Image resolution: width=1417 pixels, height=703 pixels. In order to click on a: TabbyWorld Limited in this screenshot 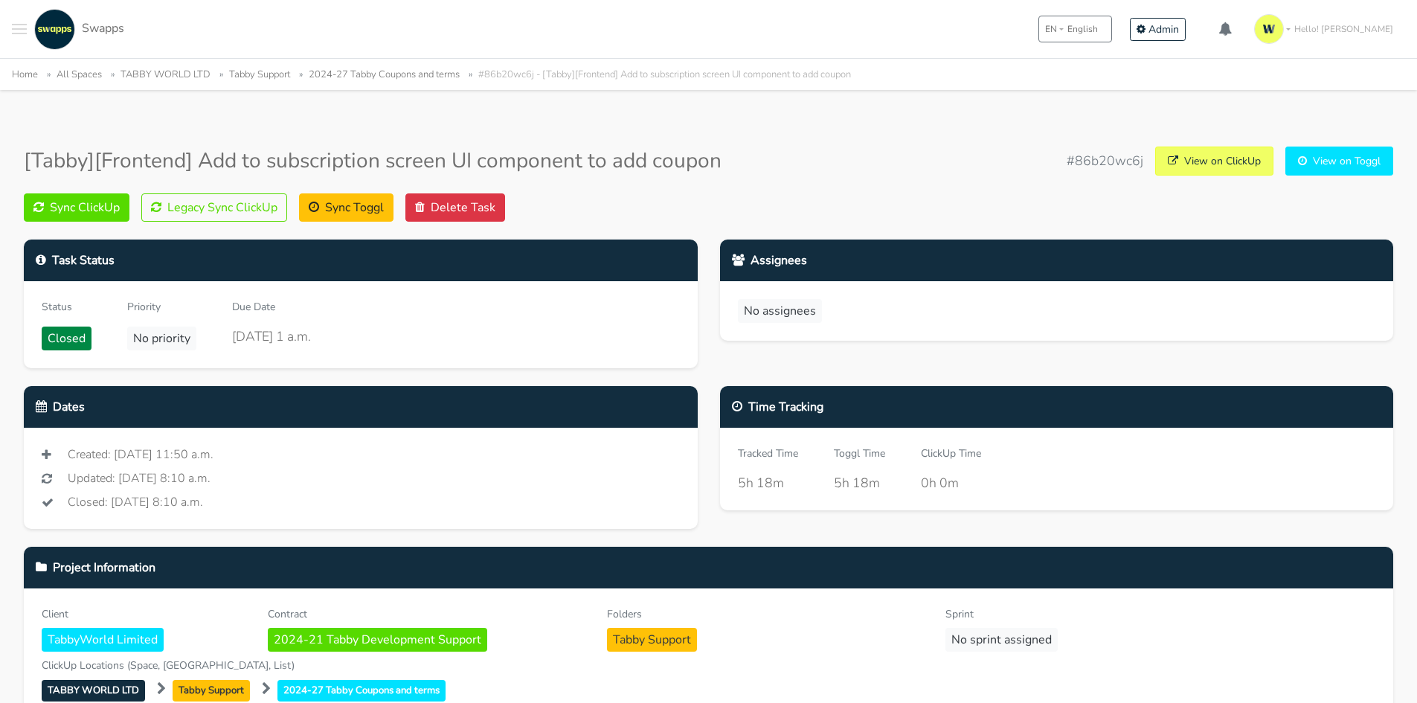, I will do `click(106, 639)`.